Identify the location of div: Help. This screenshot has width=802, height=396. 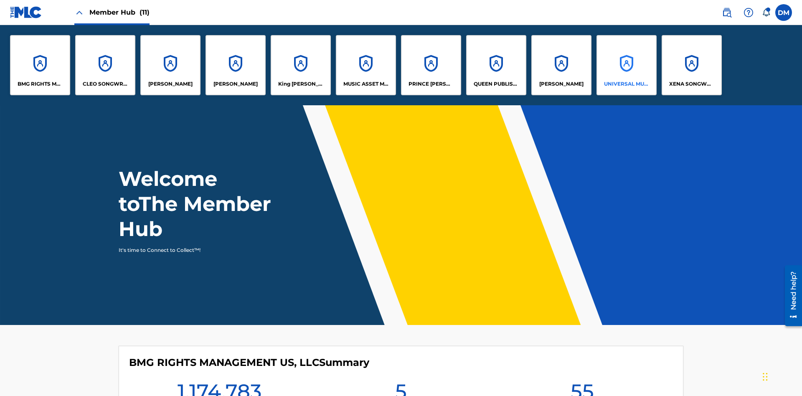
(748, 13).